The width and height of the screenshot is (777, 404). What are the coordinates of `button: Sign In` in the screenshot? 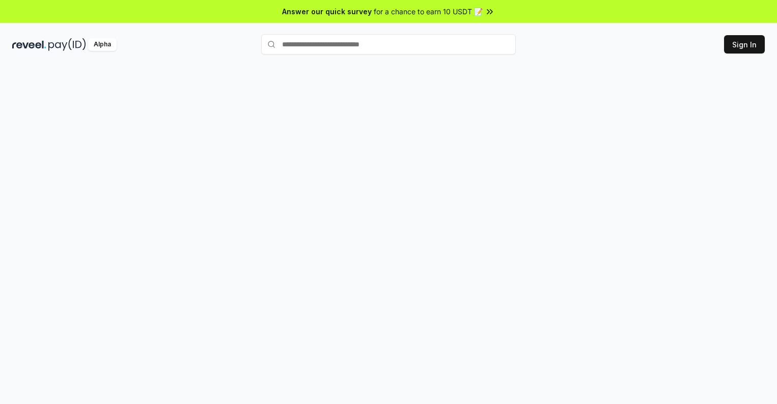 It's located at (744, 44).